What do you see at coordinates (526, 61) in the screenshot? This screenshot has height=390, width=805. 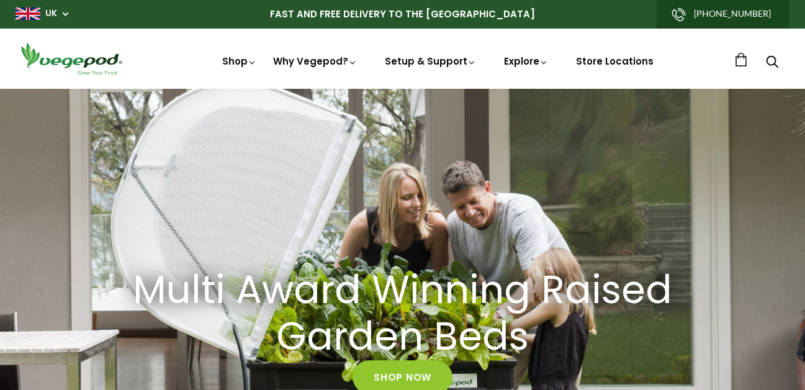 I see `a: Explore` at bounding box center [526, 61].